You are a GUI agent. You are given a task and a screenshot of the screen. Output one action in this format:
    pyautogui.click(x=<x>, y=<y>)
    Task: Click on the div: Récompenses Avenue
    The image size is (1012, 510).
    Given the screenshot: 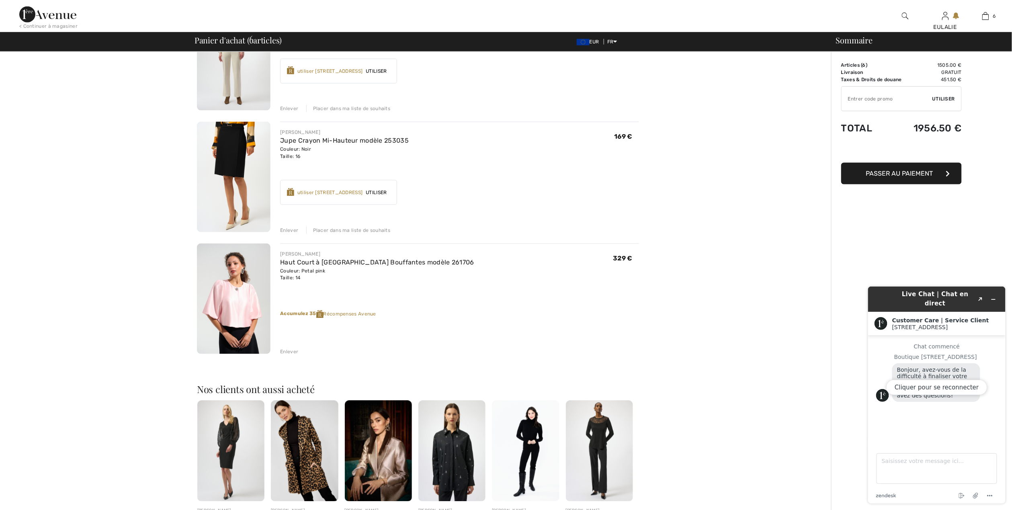 What is the action you would take?
    pyautogui.click(x=460, y=314)
    